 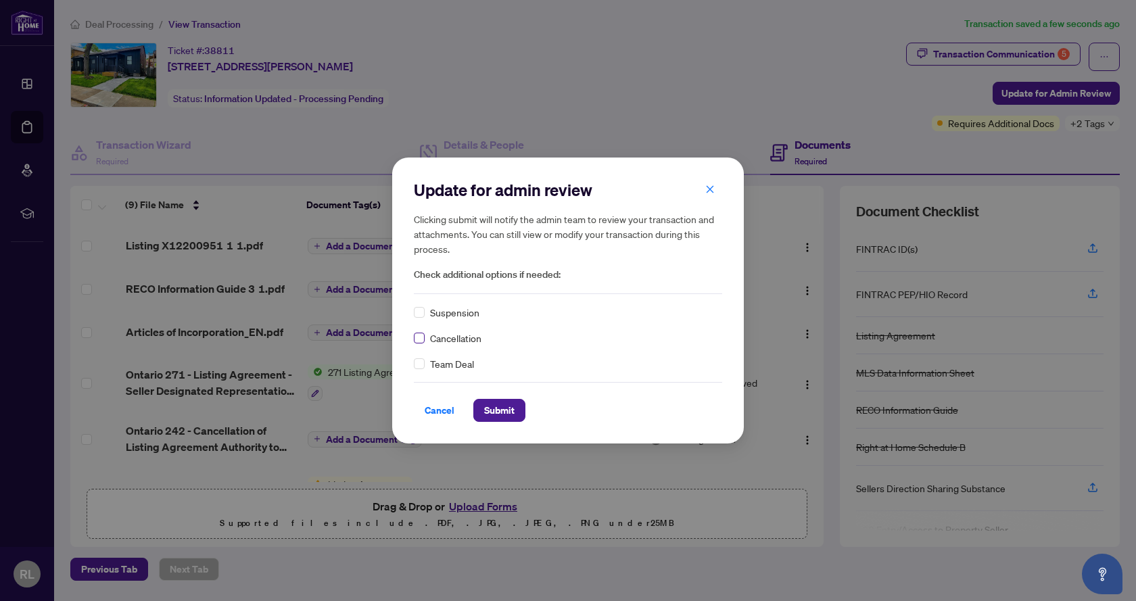 What do you see at coordinates (455, 312) in the screenshot?
I see `span: Suspension` at bounding box center [455, 312].